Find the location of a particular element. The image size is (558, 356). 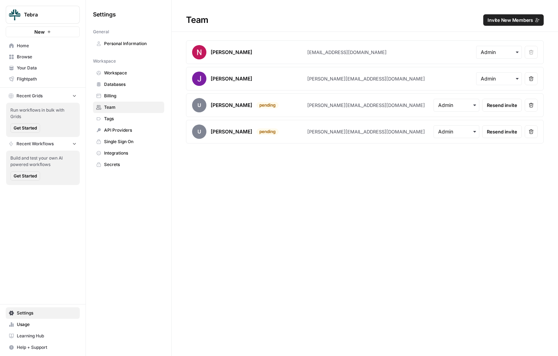

div: Team is located at coordinates (365, 20).